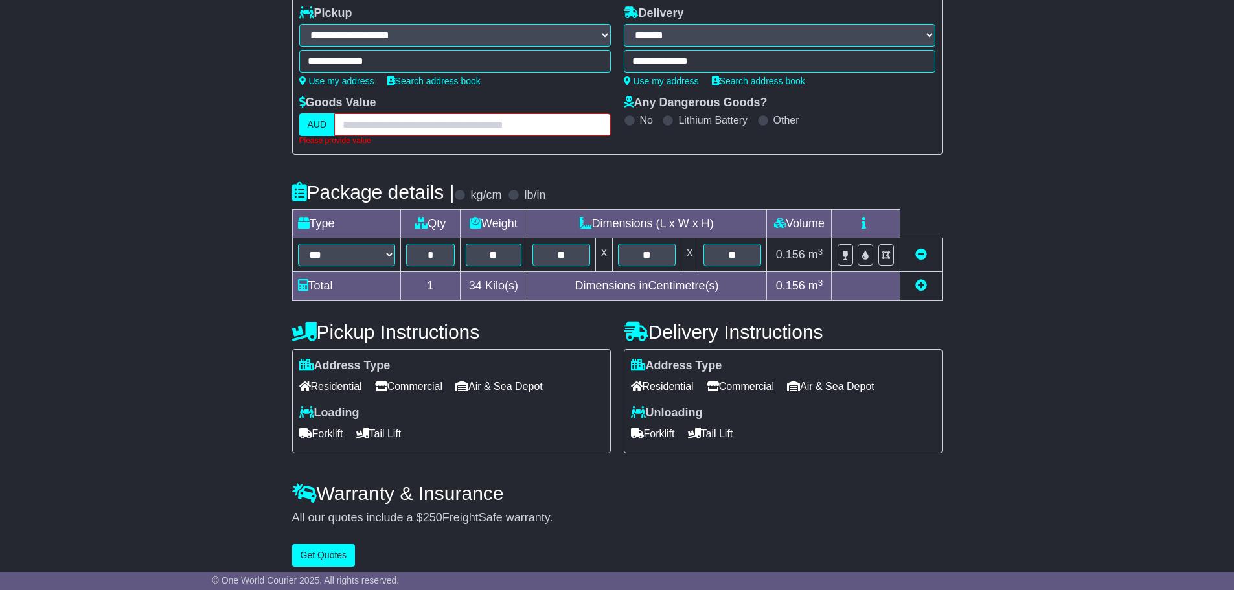 Image resolution: width=1234 pixels, height=590 pixels. Describe the element at coordinates (783, 332) in the screenshot. I see `h4: Delivery Instructions` at that location.